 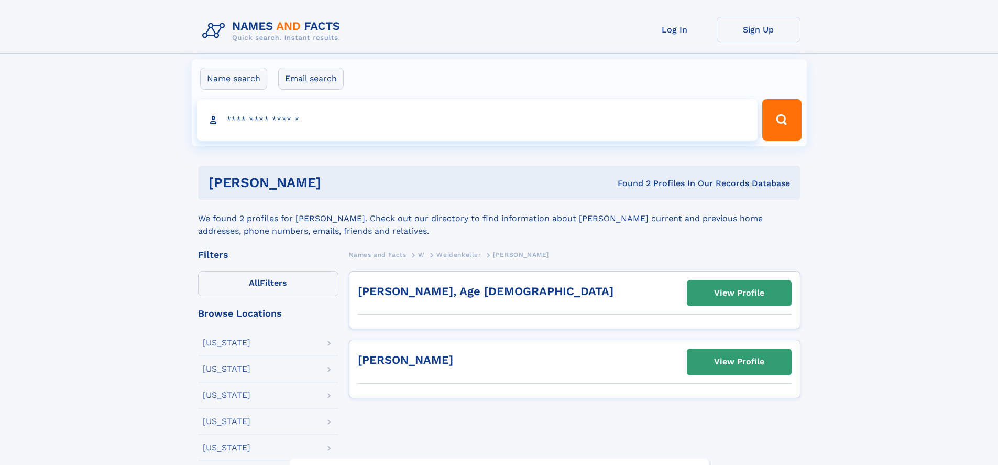 What do you see at coordinates (268, 313) in the screenshot?
I see `div: Browse Locations` at bounding box center [268, 313].